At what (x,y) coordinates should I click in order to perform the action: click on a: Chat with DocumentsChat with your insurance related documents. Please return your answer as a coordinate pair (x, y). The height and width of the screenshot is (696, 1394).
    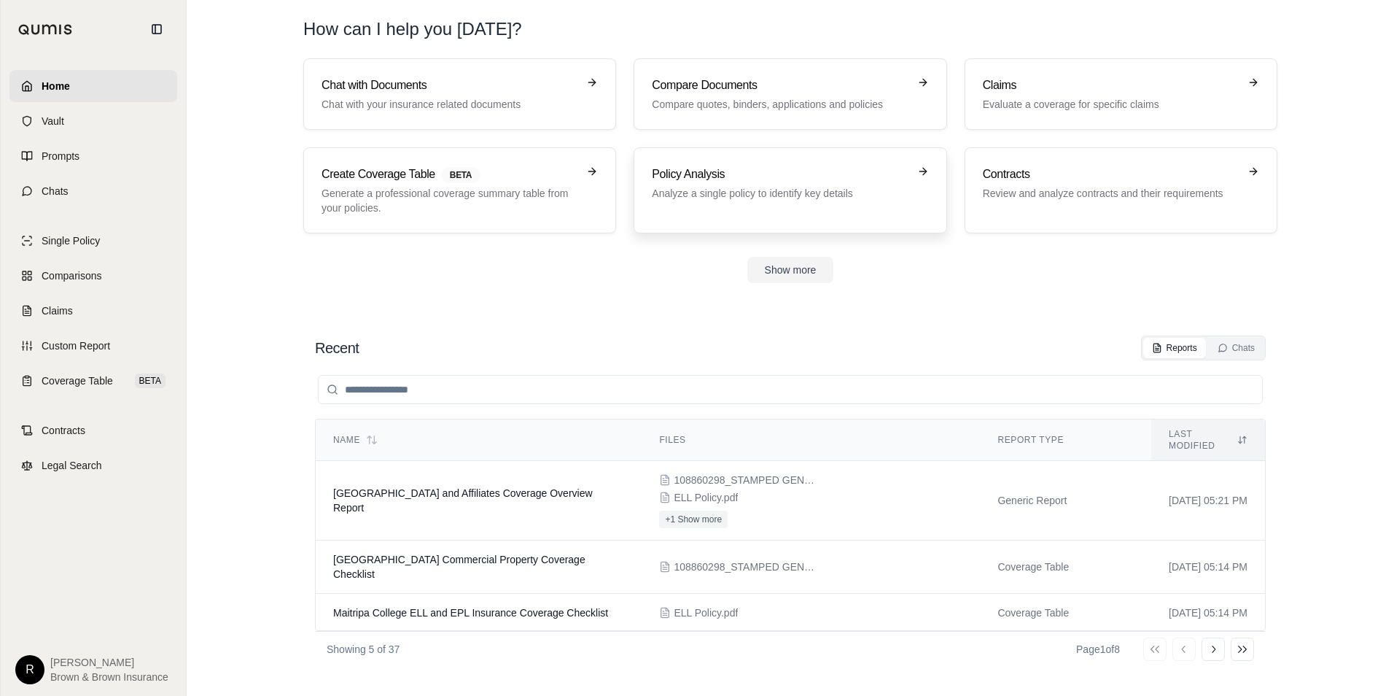
    Looking at the image, I should click on (459, 94).